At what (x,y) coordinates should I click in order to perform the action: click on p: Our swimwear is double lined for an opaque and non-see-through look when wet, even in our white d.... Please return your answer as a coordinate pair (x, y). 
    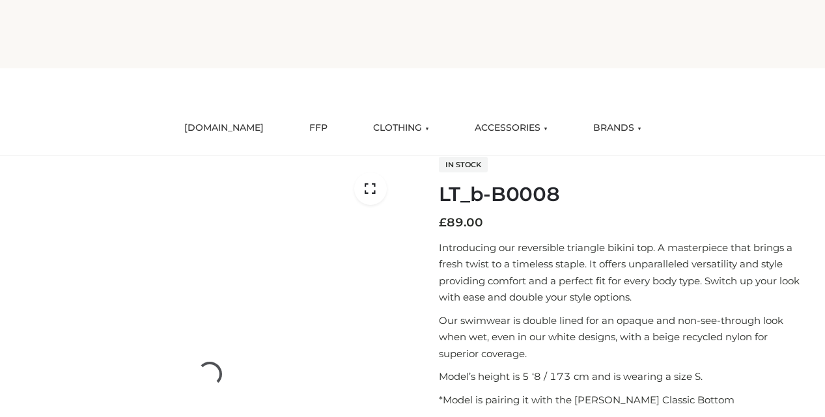
    Looking at the image, I should click on (623, 337).